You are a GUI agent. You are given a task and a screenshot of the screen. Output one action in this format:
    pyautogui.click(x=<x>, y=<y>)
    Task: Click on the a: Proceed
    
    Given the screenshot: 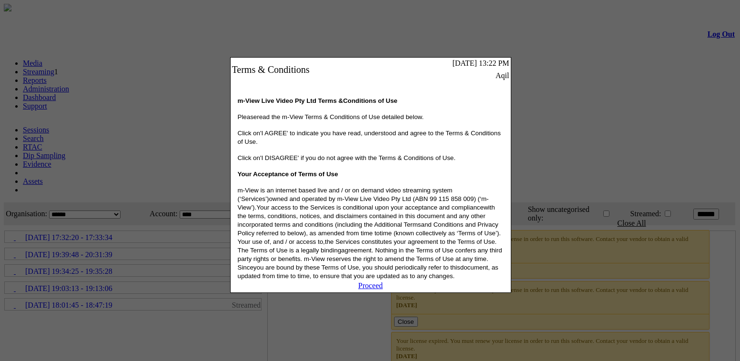 What is the action you would take?
    pyautogui.click(x=371, y=286)
    